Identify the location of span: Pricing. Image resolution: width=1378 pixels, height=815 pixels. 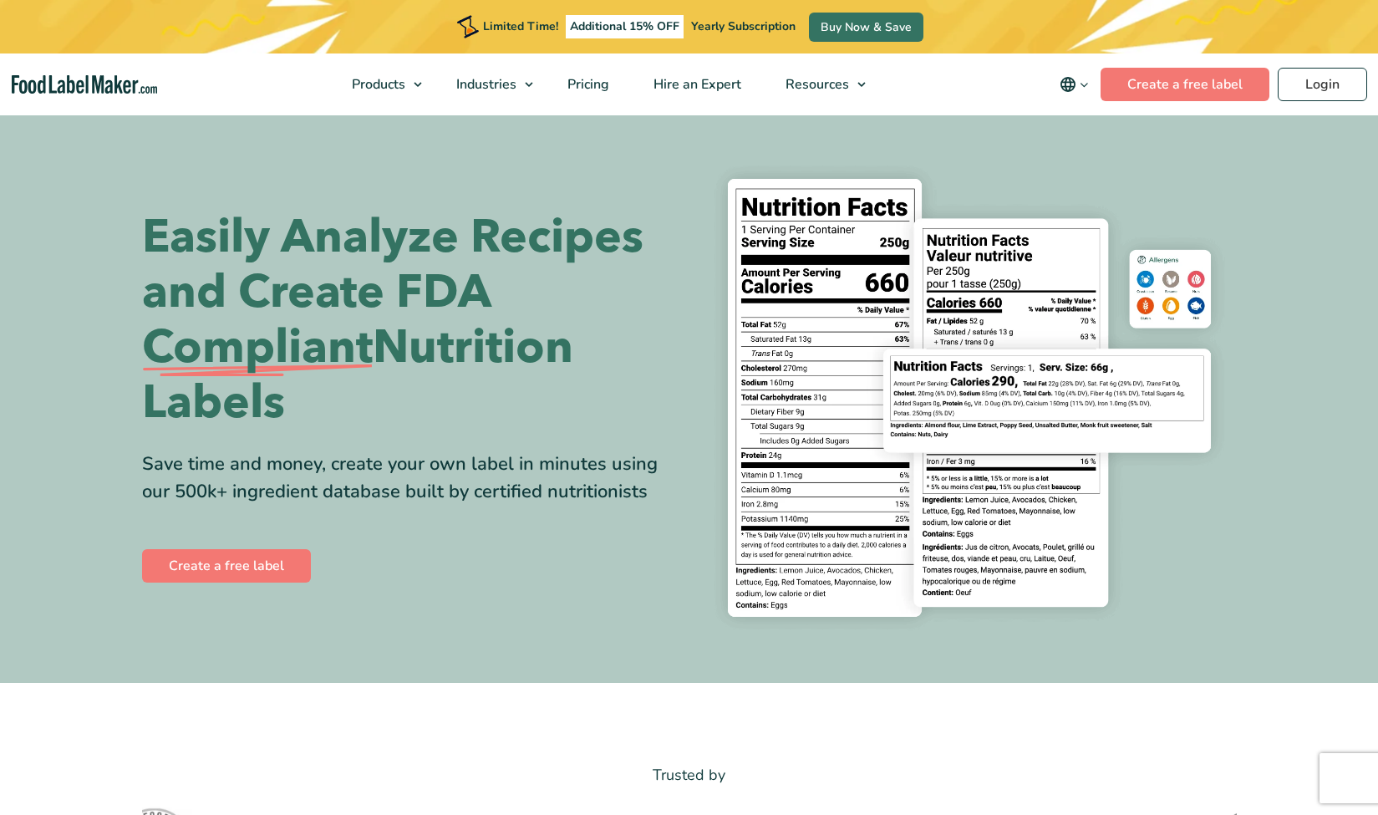
(587, 84).